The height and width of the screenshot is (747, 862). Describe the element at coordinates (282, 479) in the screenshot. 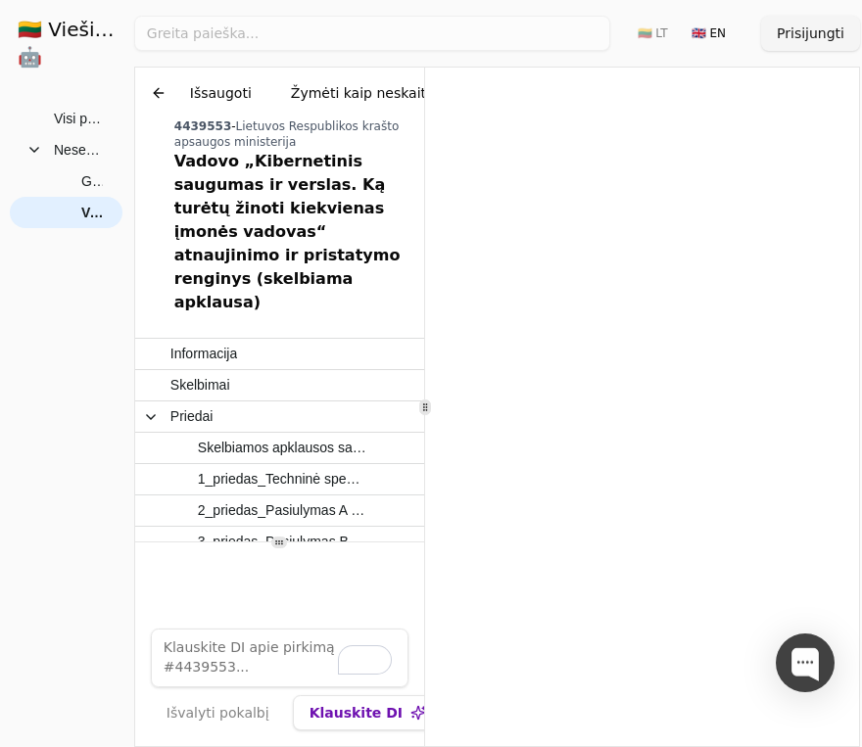

I see `span: 1_priedas_Techninė specifikacija.docx` at that location.